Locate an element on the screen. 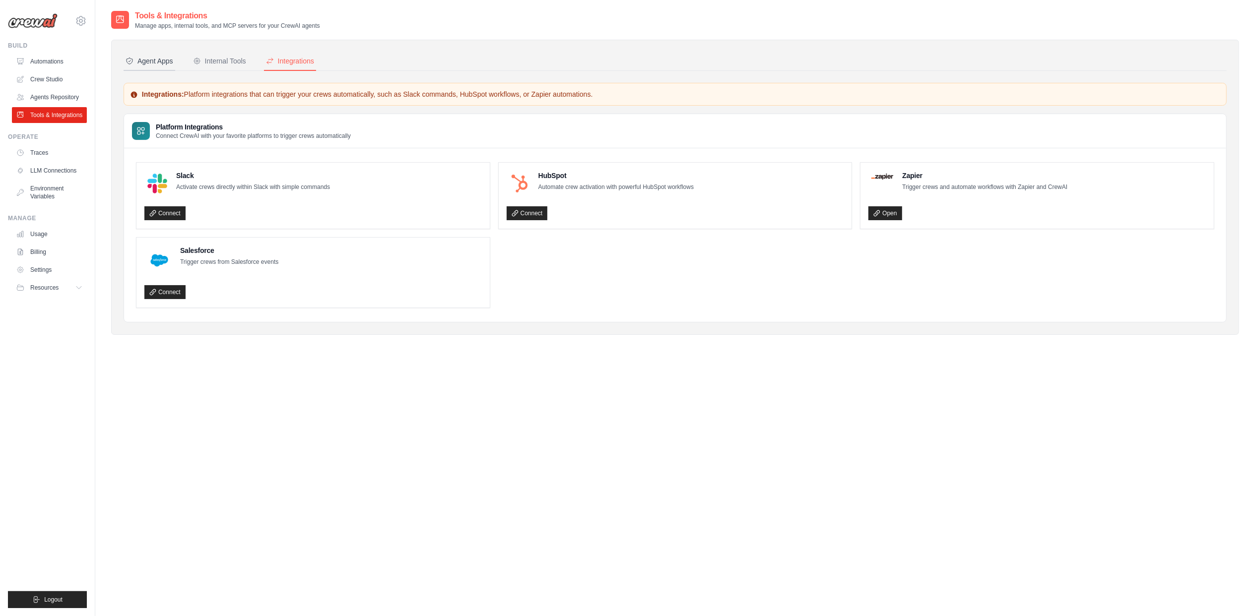 The height and width of the screenshot is (616, 1255). p: Trigger crews and automate workflows with Zapier and CrewAI is located at coordinates (984, 188).